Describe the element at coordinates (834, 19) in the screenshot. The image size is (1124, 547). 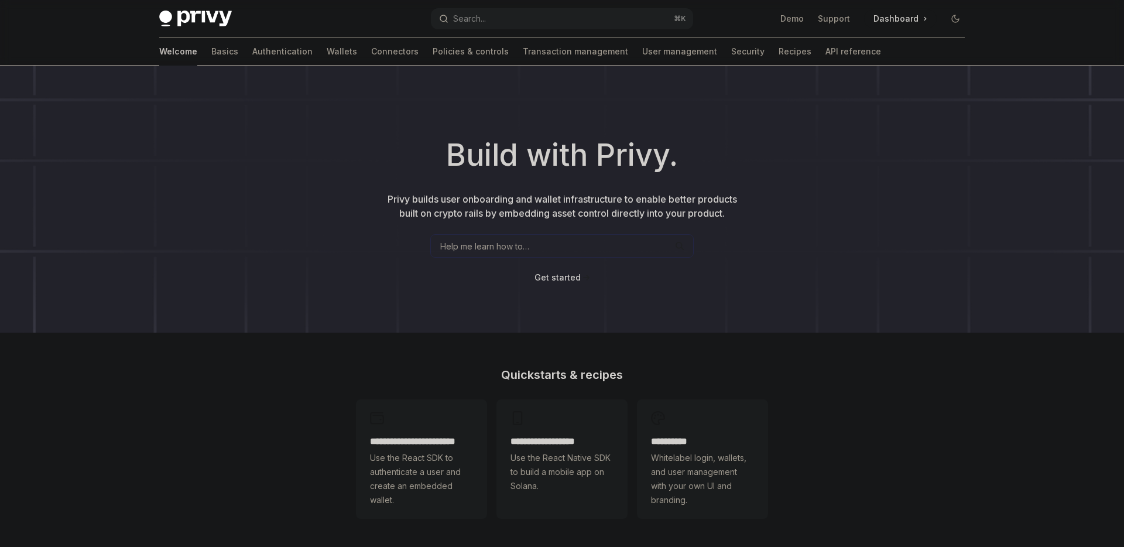
I see `a: Support` at that location.